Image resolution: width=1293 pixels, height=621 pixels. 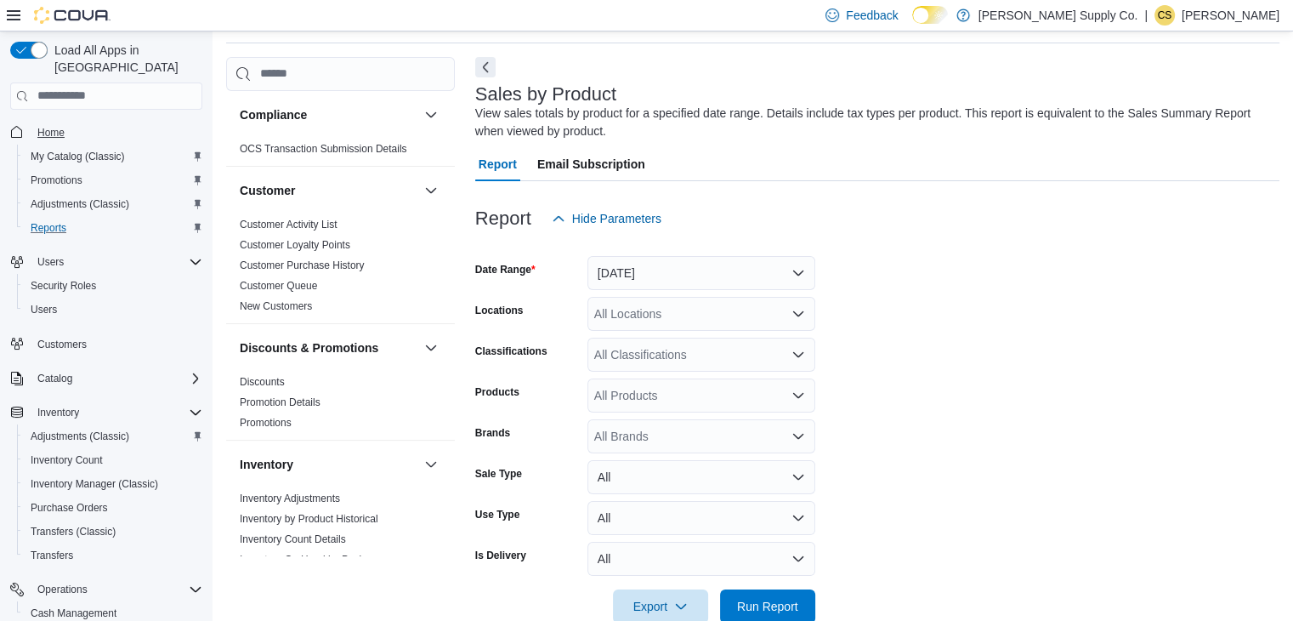 What do you see at coordinates (48, 228) in the screenshot?
I see `a: Reports` at bounding box center [48, 228].